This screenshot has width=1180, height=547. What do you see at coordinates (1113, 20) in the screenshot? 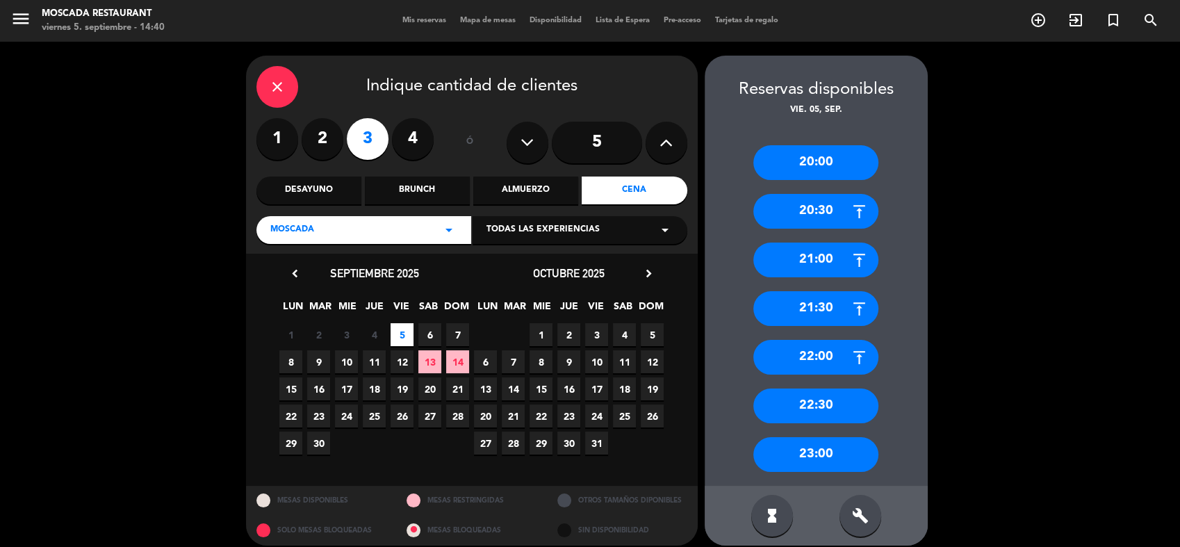
I see `i: turned_in_not` at bounding box center [1113, 20].